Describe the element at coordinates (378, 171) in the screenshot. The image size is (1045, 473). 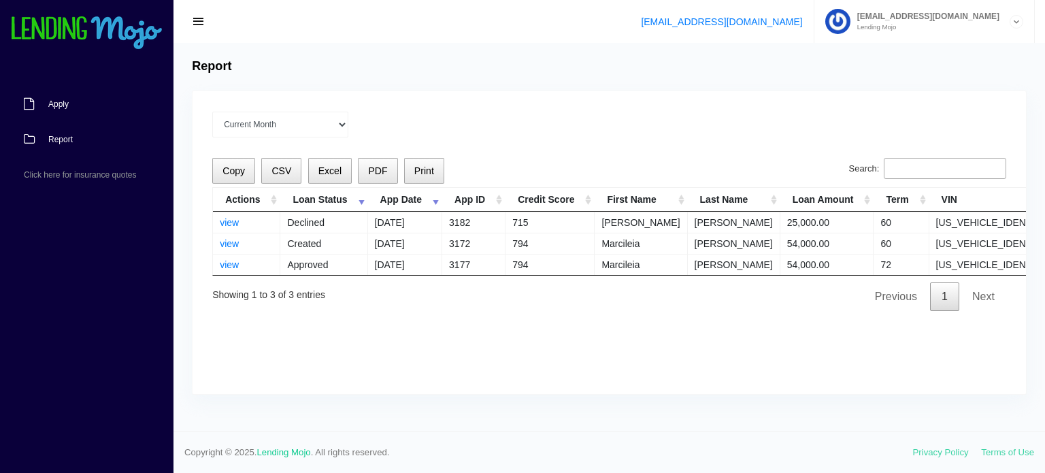
I see `span: PDF` at that location.